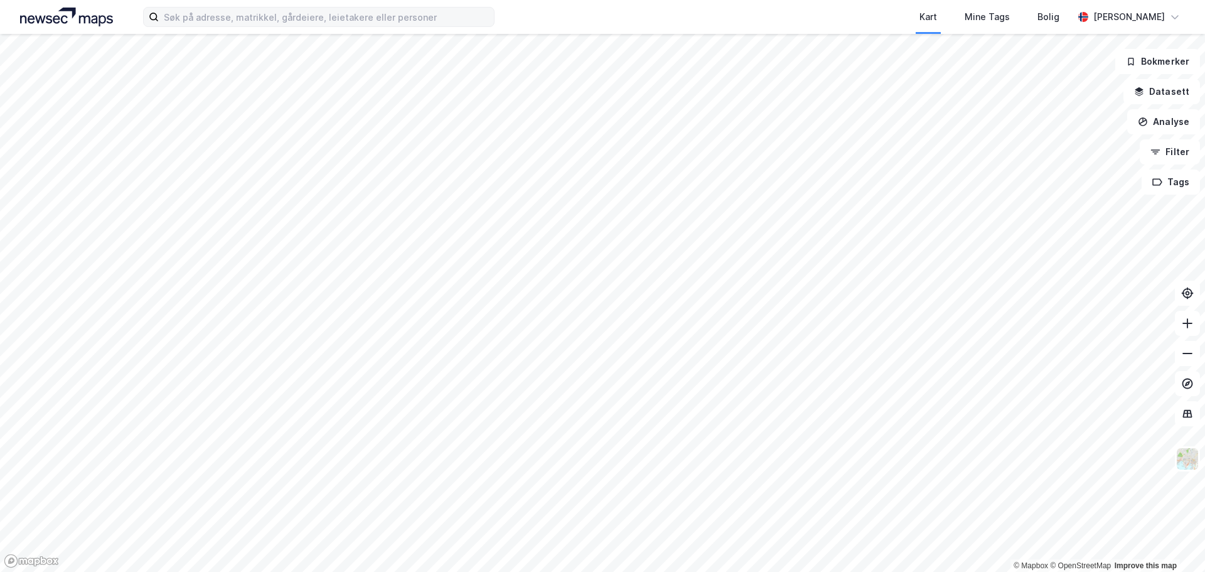 The width and height of the screenshot is (1205, 572). Describe the element at coordinates (928, 17) in the screenshot. I see `div: Kart` at that location.